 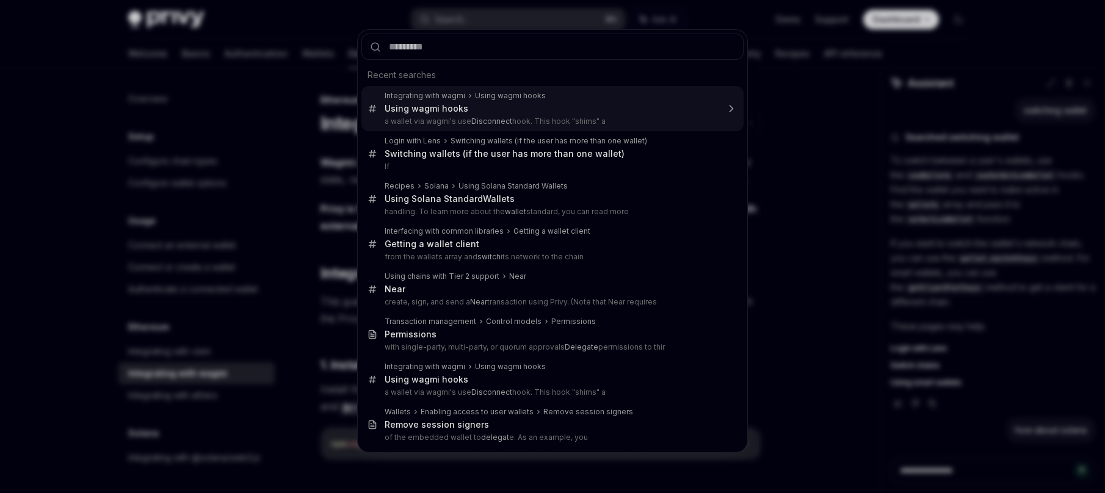 I want to click on b: wallet, so click(x=515, y=211).